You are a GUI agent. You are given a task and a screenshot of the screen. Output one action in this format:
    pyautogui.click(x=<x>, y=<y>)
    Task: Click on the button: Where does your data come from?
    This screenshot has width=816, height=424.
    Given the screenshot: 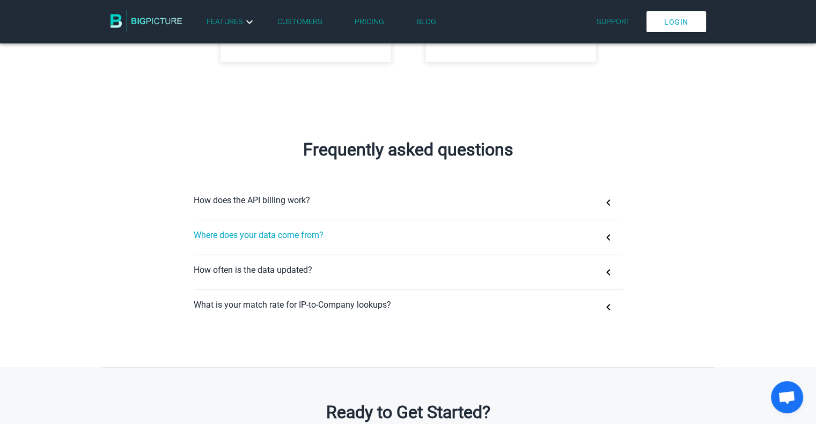 What is the action you would take?
    pyautogui.click(x=408, y=238)
    